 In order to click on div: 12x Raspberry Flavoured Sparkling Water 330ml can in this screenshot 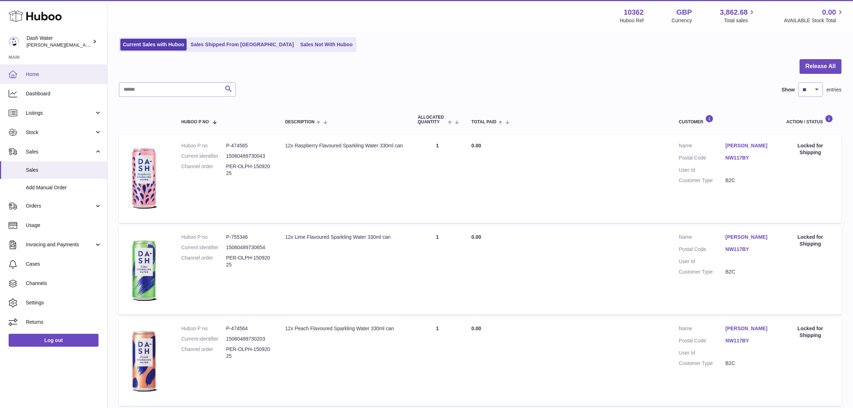, I will do `click(344, 145)`.